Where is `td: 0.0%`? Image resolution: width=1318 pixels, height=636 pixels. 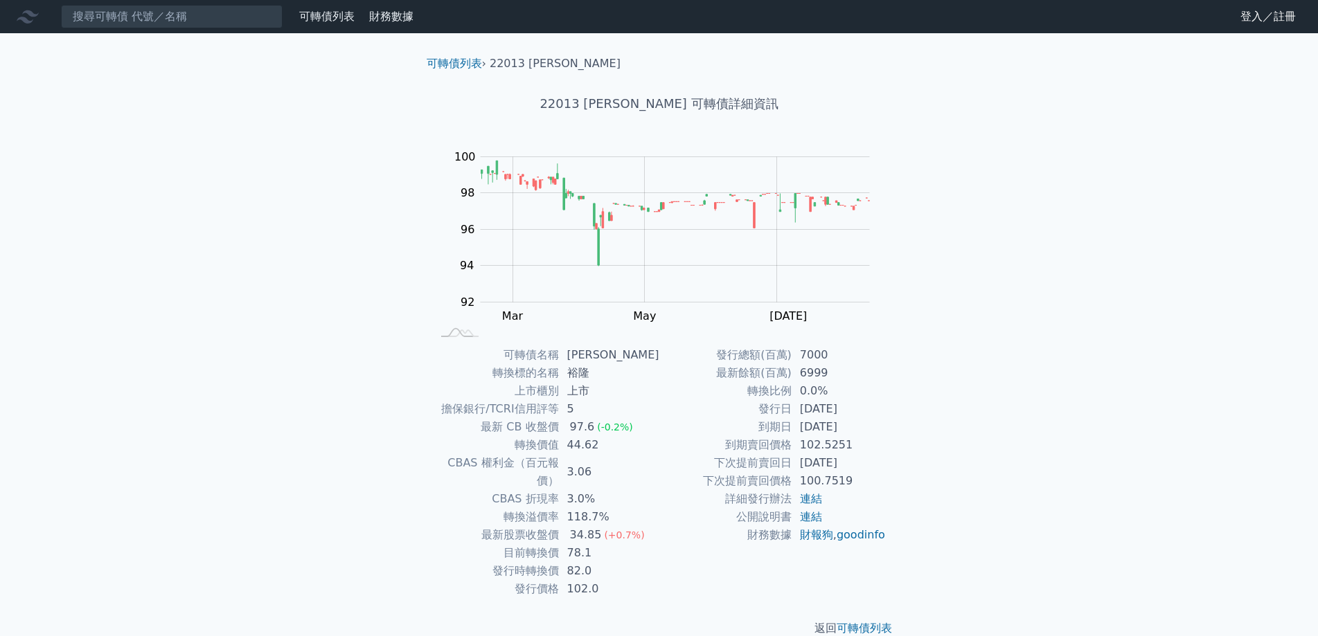 td: 0.0% is located at coordinates (839, 391).